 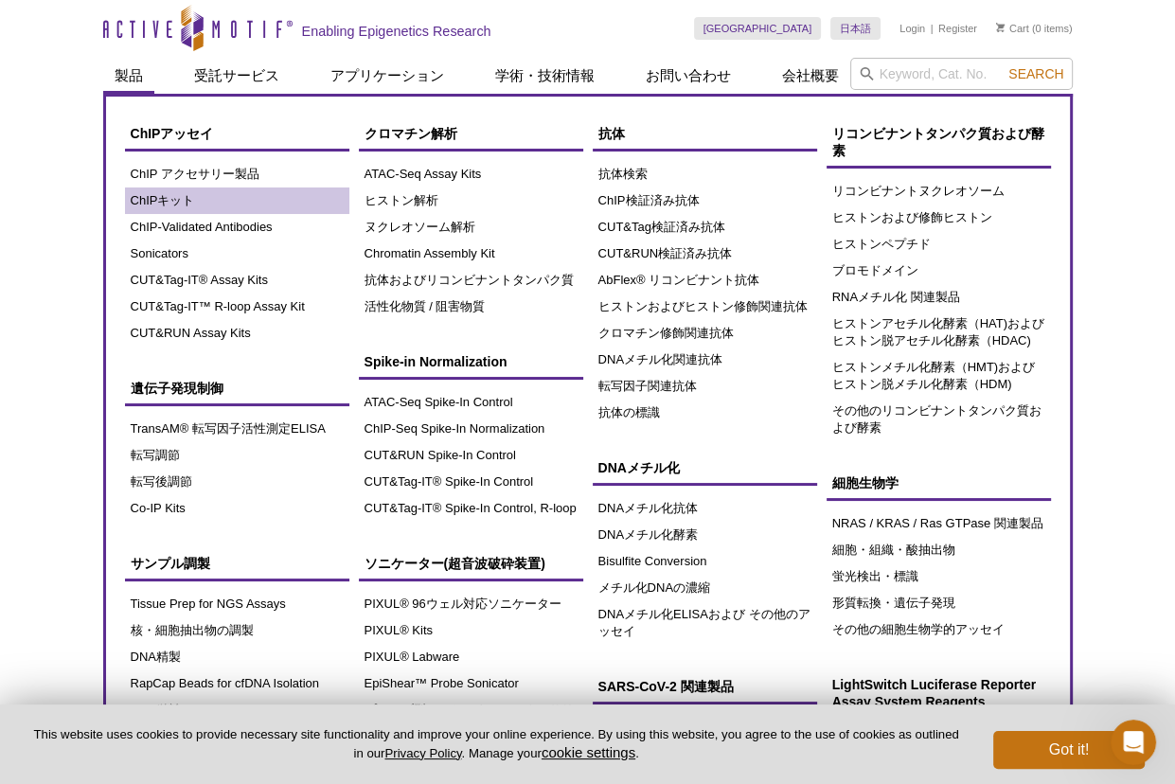 I want to click on a: ヌクレオソーム解析, so click(x=470, y=227).